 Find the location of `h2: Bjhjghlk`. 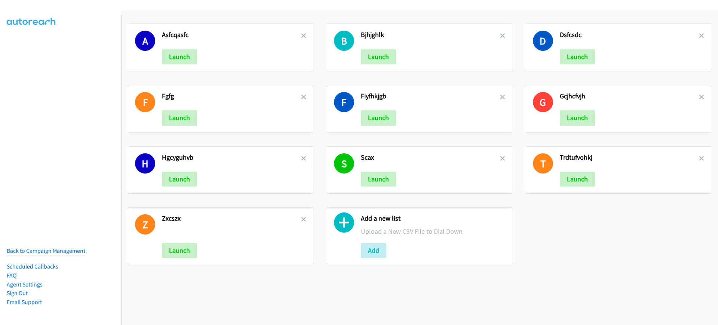

h2: Bjhjghlk is located at coordinates (431, 35).